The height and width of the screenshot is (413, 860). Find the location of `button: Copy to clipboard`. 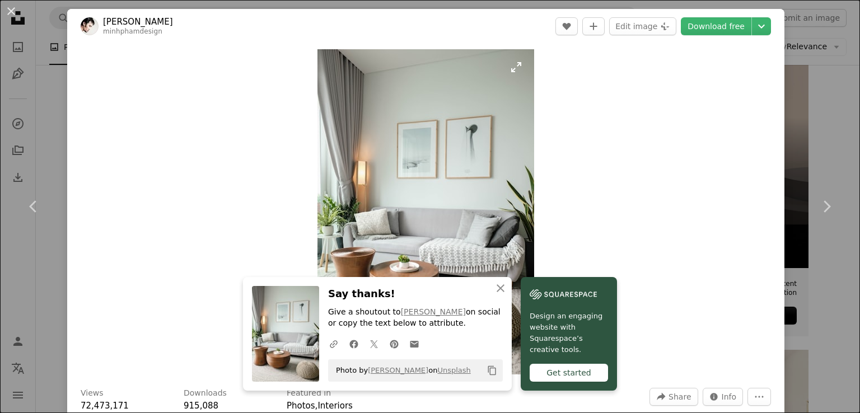

button: Copy to clipboard is located at coordinates (492, 370).